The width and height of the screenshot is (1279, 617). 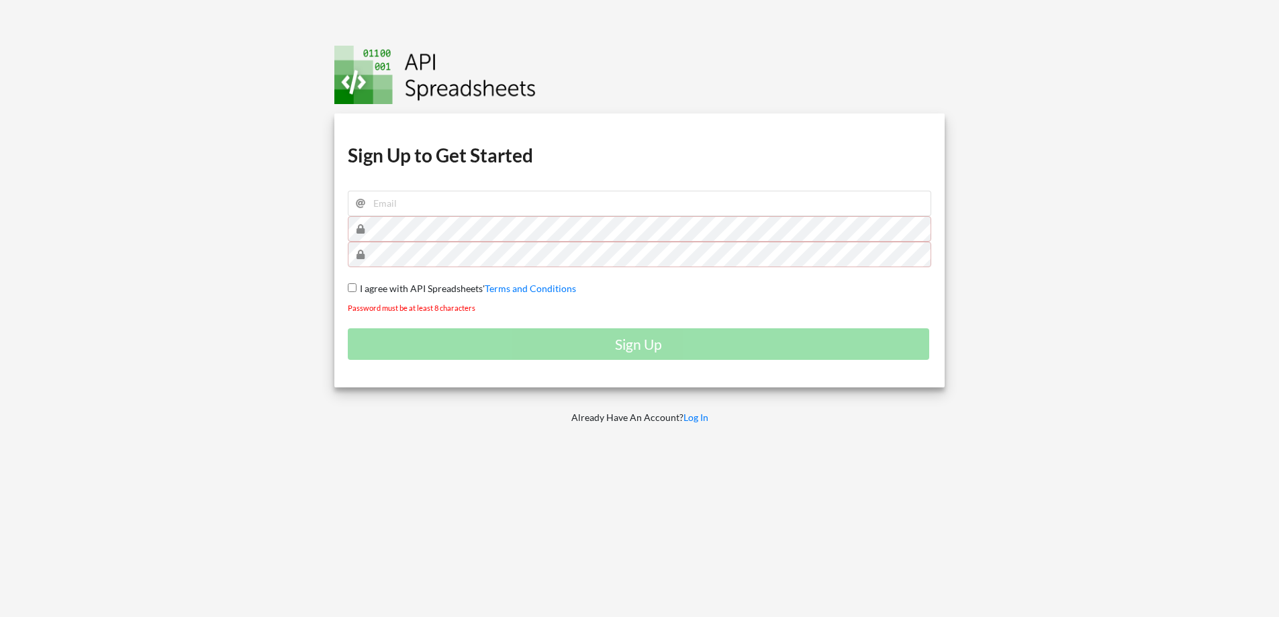 What do you see at coordinates (640, 418) in the screenshot?
I see `p: Already Have An Account?` at bounding box center [640, 418].